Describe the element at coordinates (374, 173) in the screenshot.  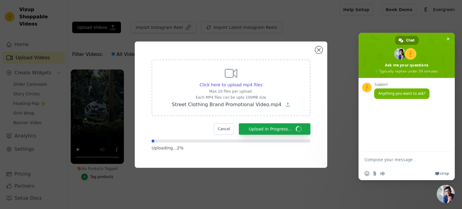
I see `span: Send a file` at that location.